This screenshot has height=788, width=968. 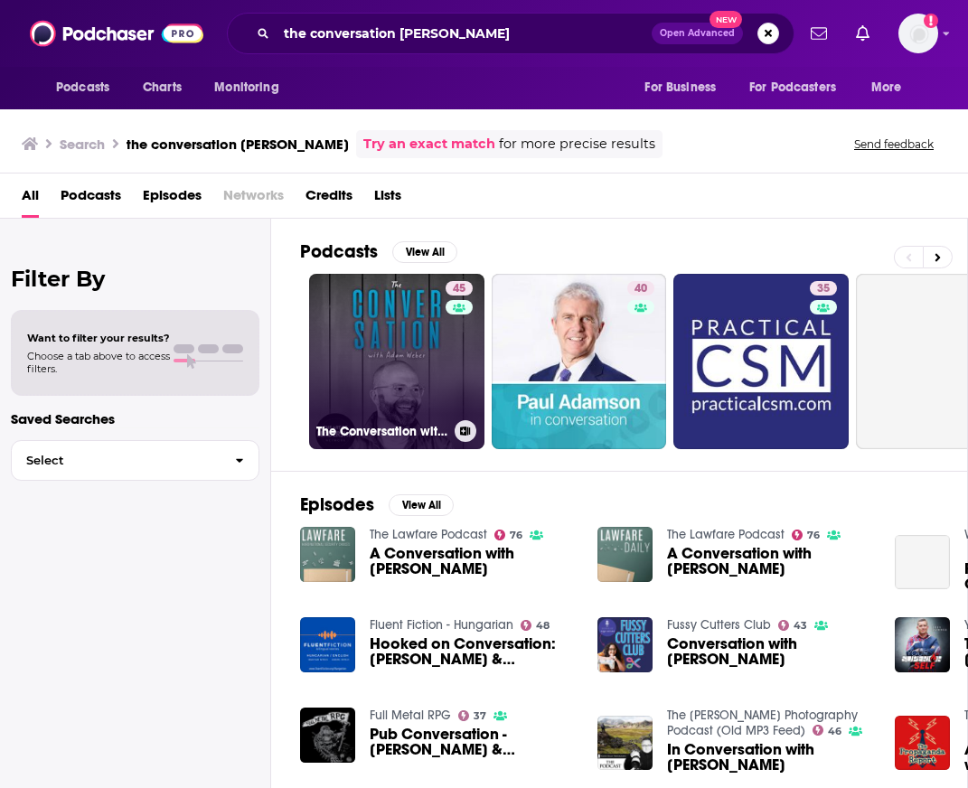 I want to click on a: The Art of Conversation - Adam Ragan, so click(x=922, y=645).